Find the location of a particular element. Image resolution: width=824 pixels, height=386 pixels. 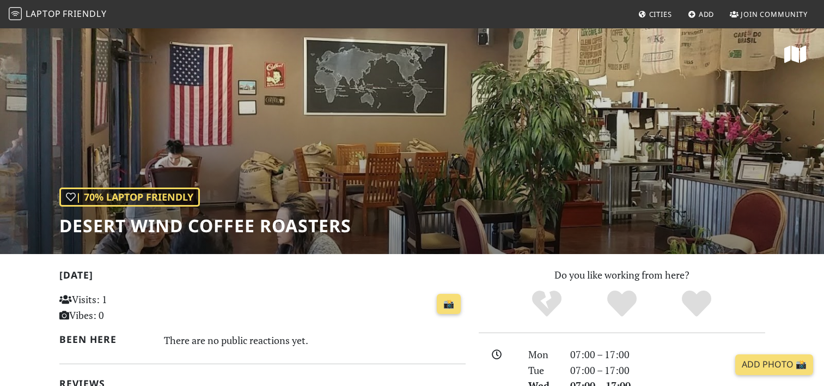

h2: Been here is located at coordinates (105, 339).